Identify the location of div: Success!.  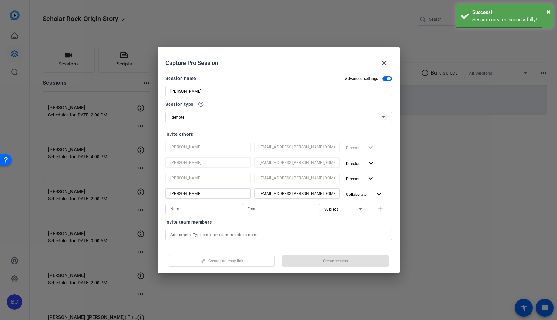
(510, 12).